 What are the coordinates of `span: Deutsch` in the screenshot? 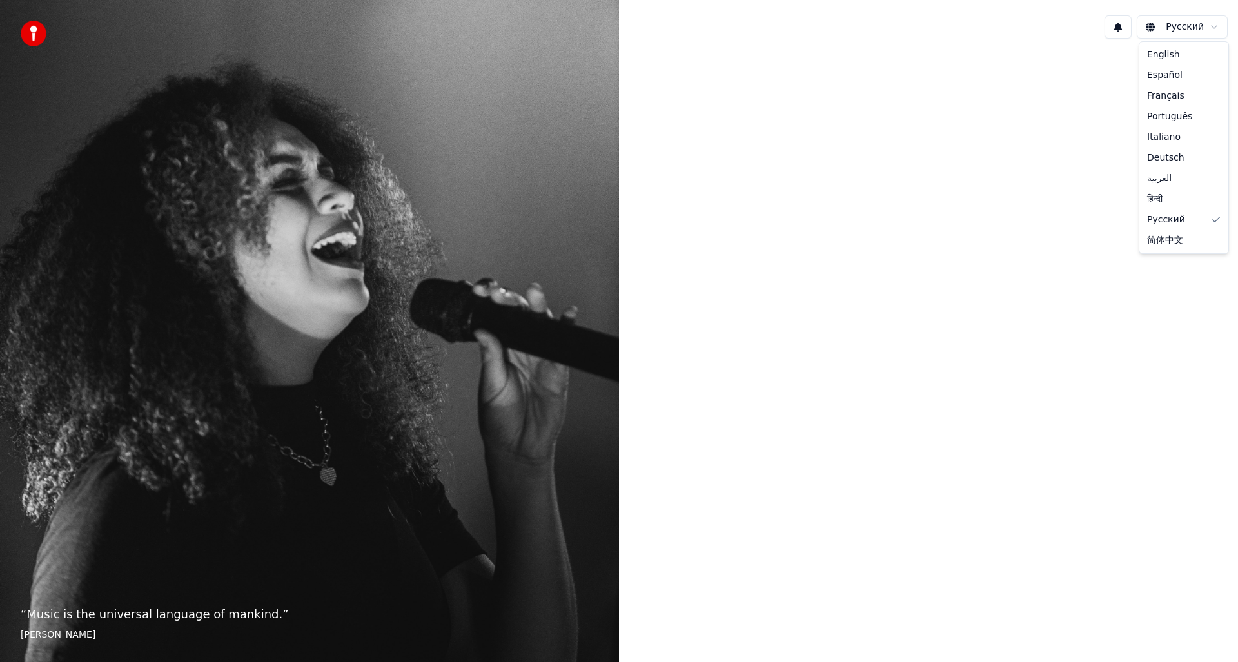 It's located at (1166, 158).